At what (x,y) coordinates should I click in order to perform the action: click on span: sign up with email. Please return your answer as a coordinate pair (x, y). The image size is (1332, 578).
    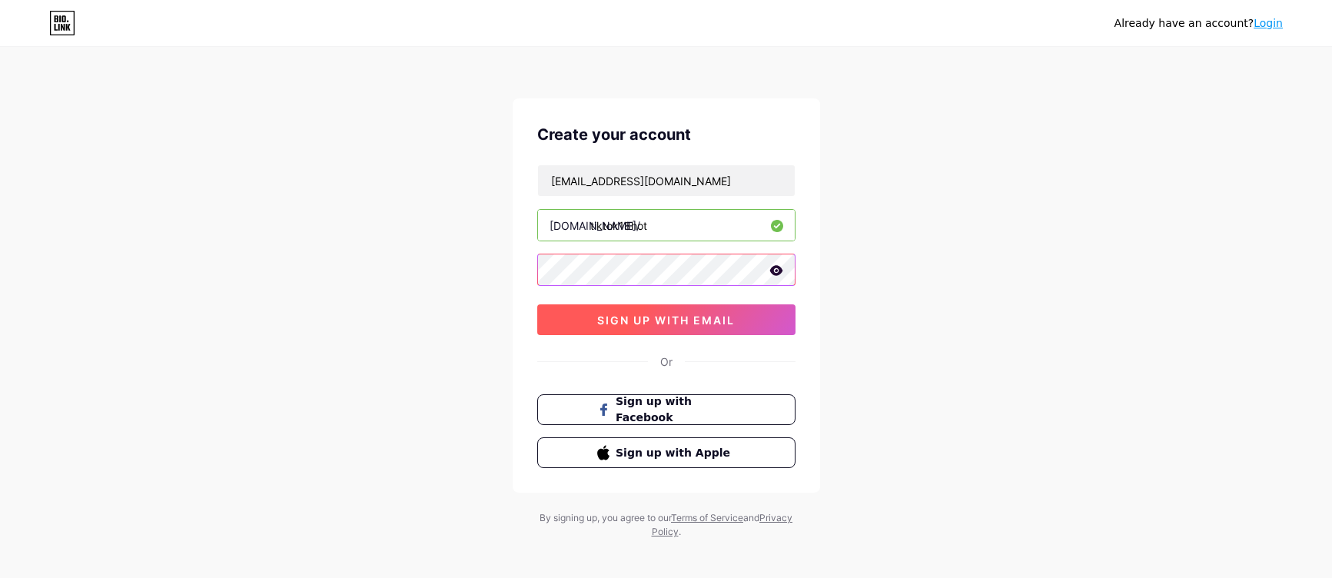
    Looking at the image, I should click on (666, 320).